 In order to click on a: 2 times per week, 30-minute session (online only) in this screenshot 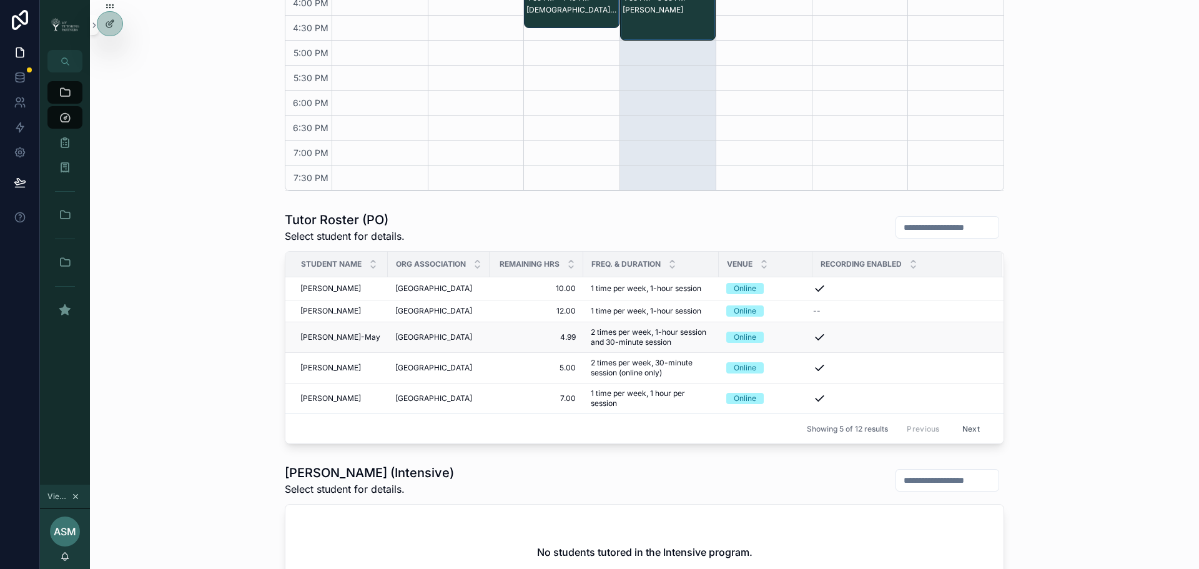, I will do `click(651, 368)`.